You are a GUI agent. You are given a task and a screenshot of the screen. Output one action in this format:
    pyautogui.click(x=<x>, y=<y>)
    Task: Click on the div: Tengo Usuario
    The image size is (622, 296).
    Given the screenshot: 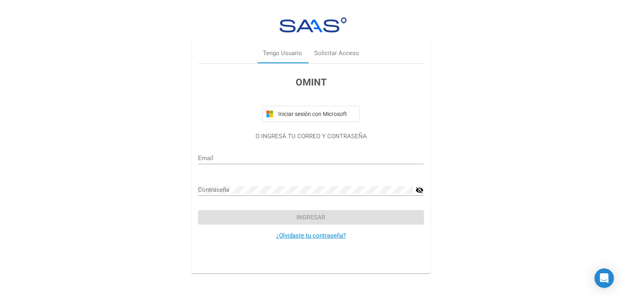 What is the action you would take?
    pyautogui.click(x=282, y=53)
    